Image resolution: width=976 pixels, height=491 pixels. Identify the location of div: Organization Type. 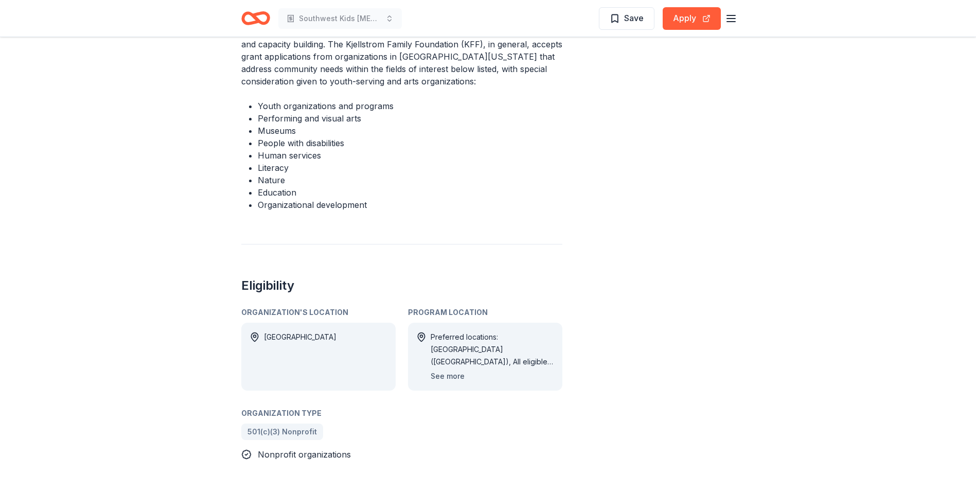
(402, 413).